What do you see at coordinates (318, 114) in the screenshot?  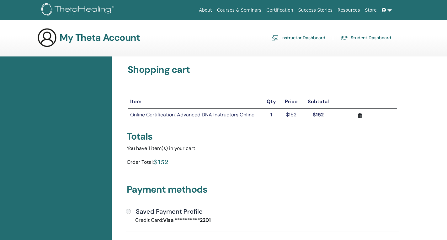 I see `strong: $152` at bounding box center [318, 114].